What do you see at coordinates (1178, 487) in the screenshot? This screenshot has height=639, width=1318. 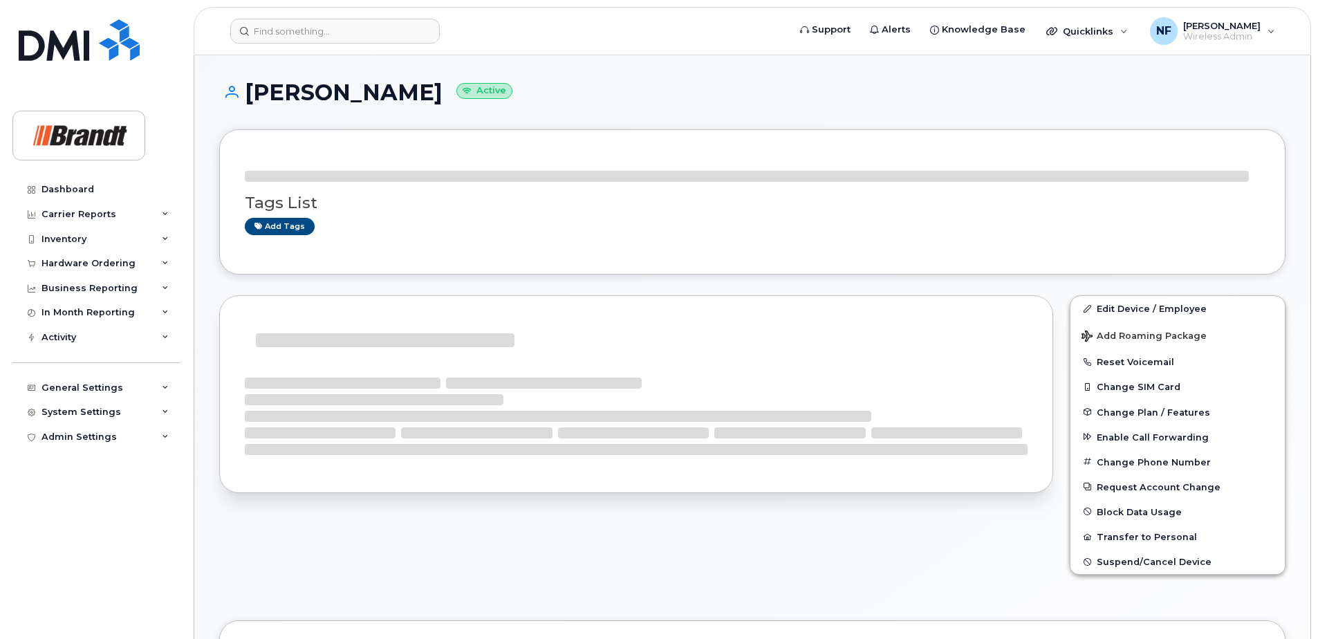 I see `button: Request Account Change` at bounding box center [1178, 487].